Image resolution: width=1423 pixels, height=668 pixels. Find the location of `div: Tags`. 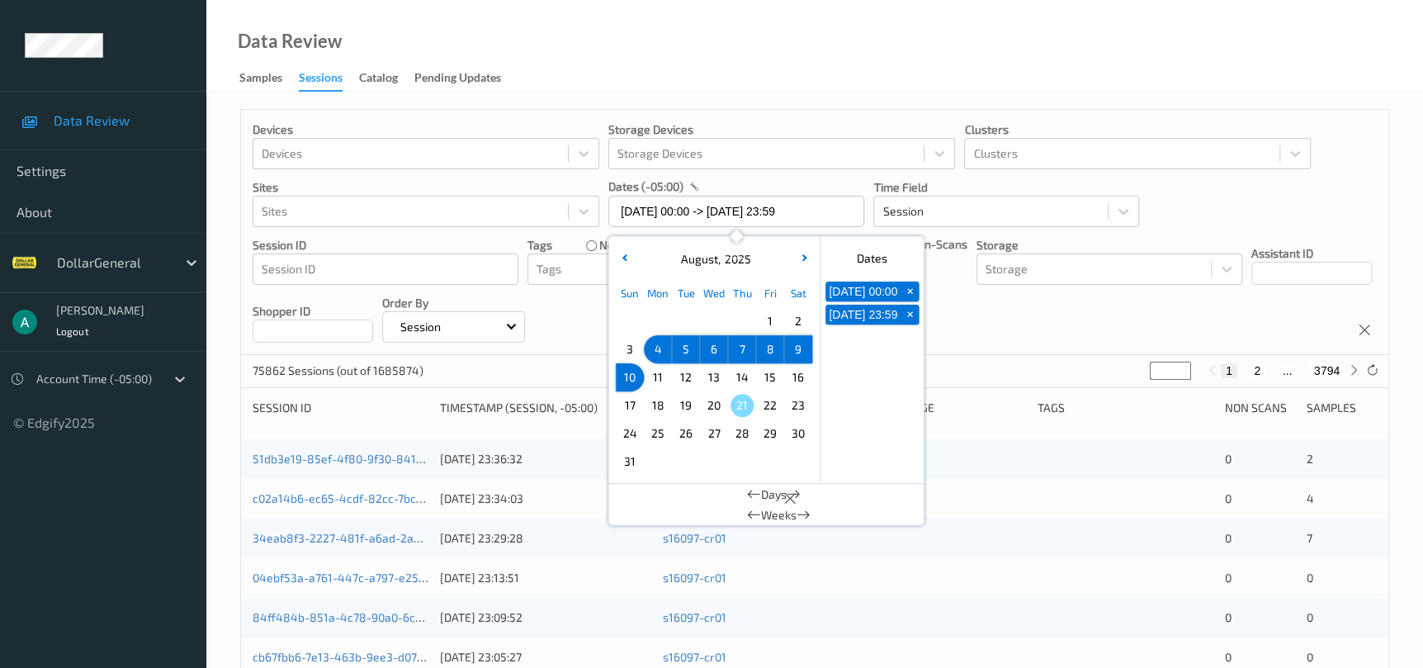

div: Tags is located at coordinates (1125, 408).